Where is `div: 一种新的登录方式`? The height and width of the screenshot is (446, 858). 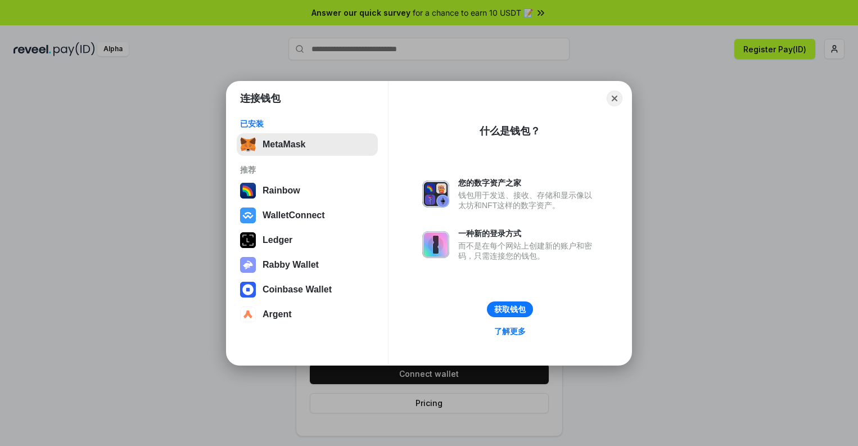 div: 一种新的登录方式 is located at coordinates (528, 233).